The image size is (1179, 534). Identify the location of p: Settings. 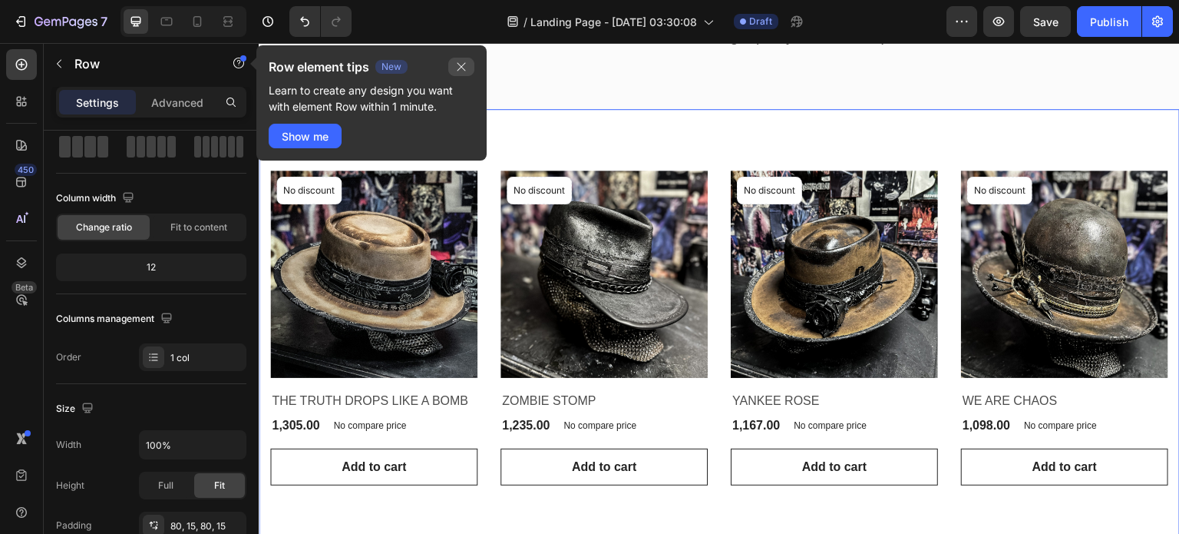
(98, 102).